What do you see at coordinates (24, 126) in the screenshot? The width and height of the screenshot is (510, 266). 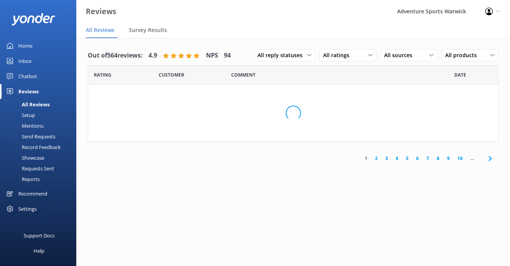 I see `div: Mentions` at bounding box center [24, 126].